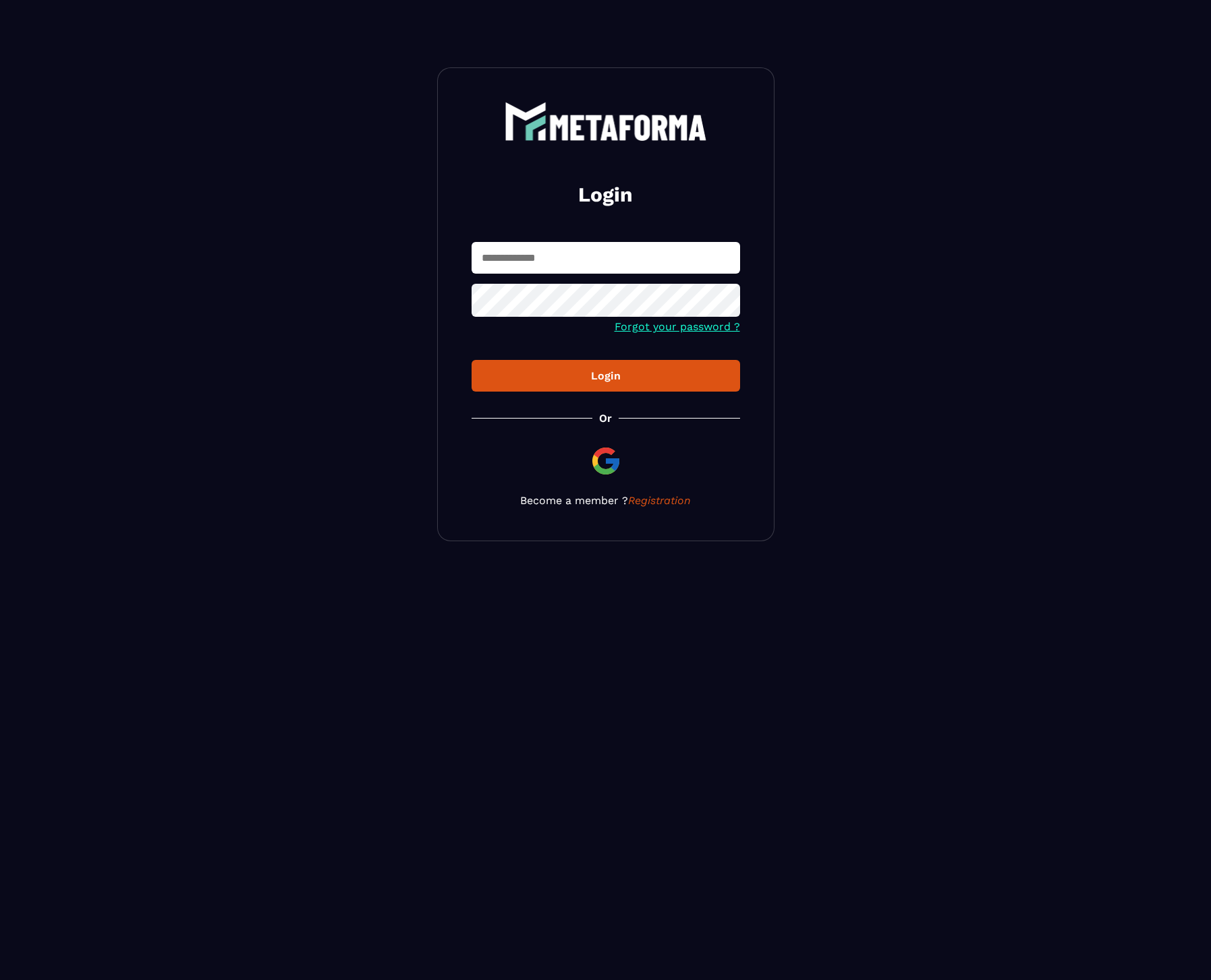 This screenshot has height=980, width=1211. Describe the element at coordinates (606, 376) in the screenshot. I see `button: Login` at that location.